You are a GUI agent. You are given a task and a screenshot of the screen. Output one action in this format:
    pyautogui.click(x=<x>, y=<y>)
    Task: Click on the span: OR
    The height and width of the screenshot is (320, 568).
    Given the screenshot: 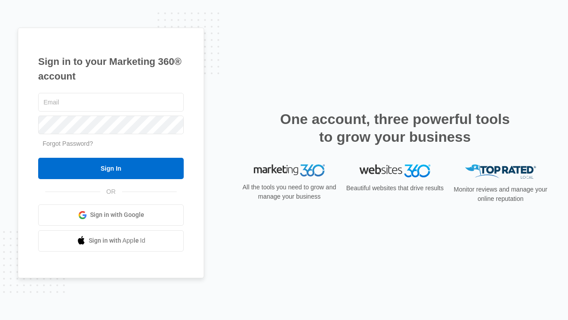 What is the action you would take?
    pyautogui.click(x=111, y=191)
    